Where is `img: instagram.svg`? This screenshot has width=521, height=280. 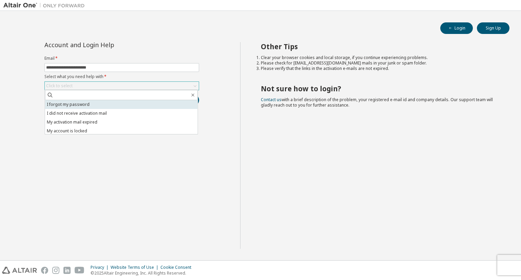 img: instagram.svg is located at coordinates (56, 270).